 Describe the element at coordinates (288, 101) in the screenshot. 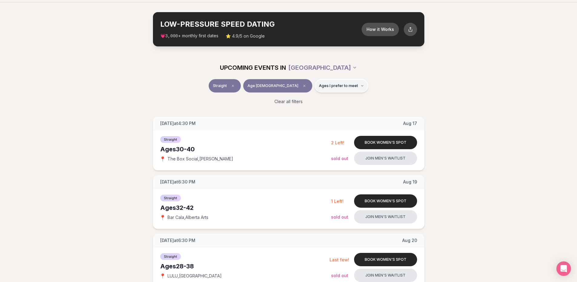

I see `button: Clear all filters` at that location.